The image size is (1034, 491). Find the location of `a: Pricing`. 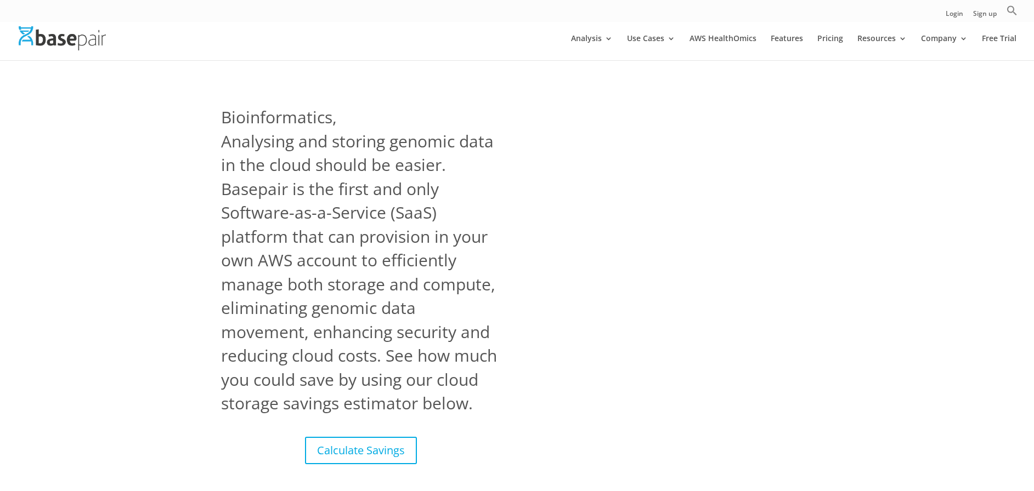

a: Pricing is located at coordinates (830, 47).